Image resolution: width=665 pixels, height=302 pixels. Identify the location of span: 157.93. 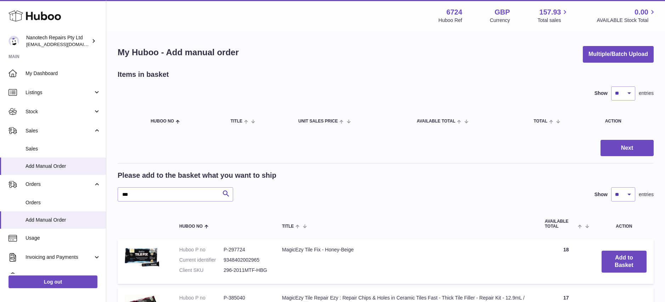
(550, 12).